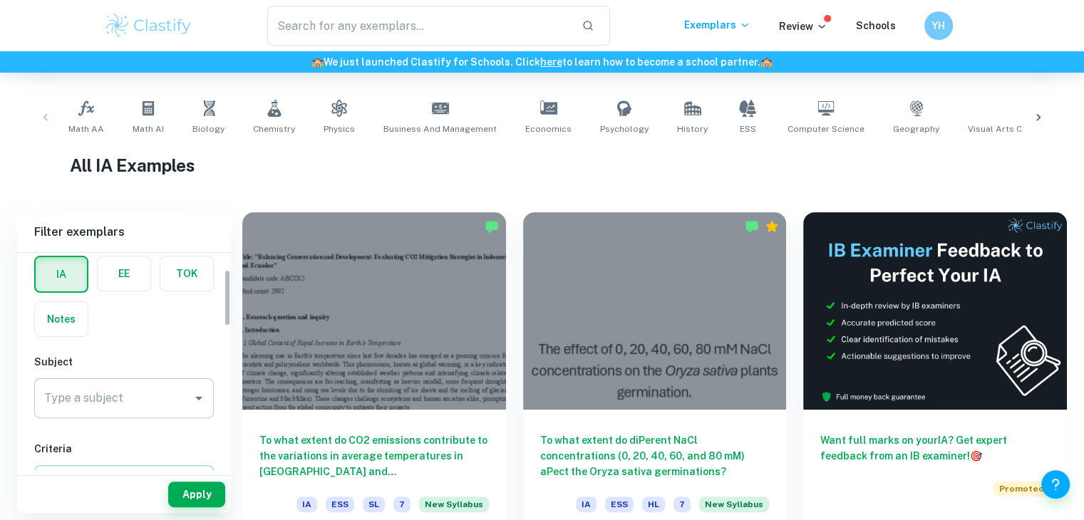 This screenshot has width=1084, height=520. I want to click on button: Help and Feedback, so click(1055, 485).